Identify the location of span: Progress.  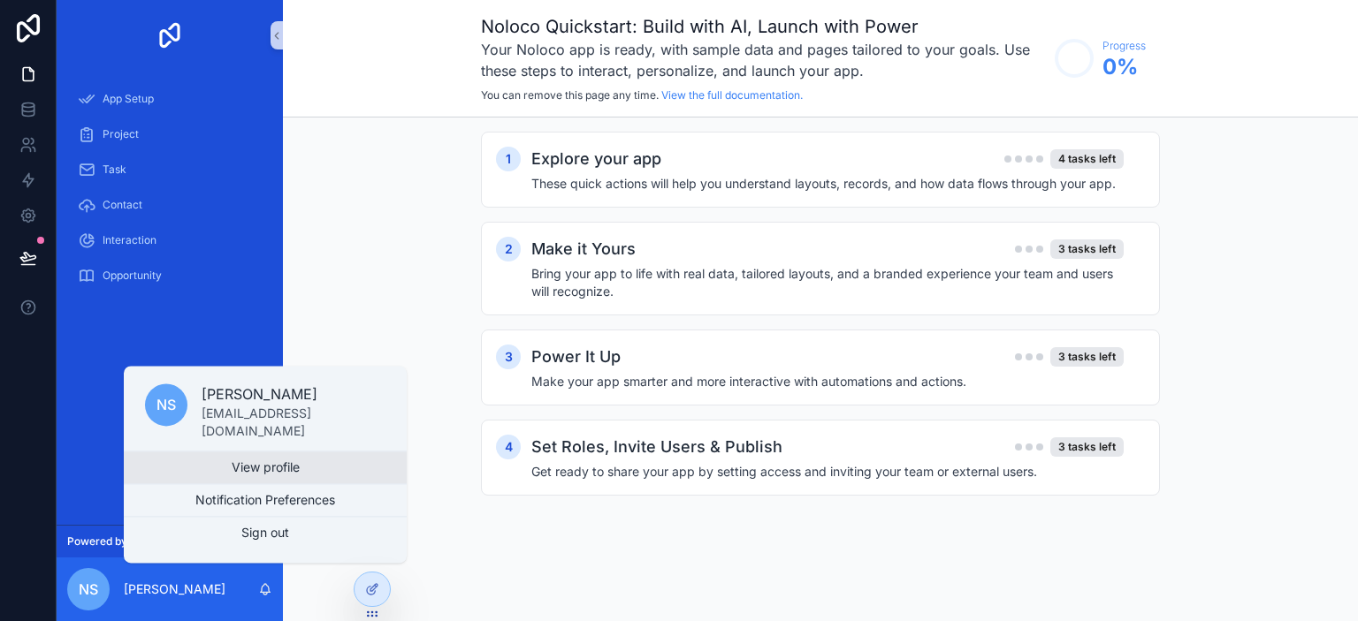
(1123, 46).